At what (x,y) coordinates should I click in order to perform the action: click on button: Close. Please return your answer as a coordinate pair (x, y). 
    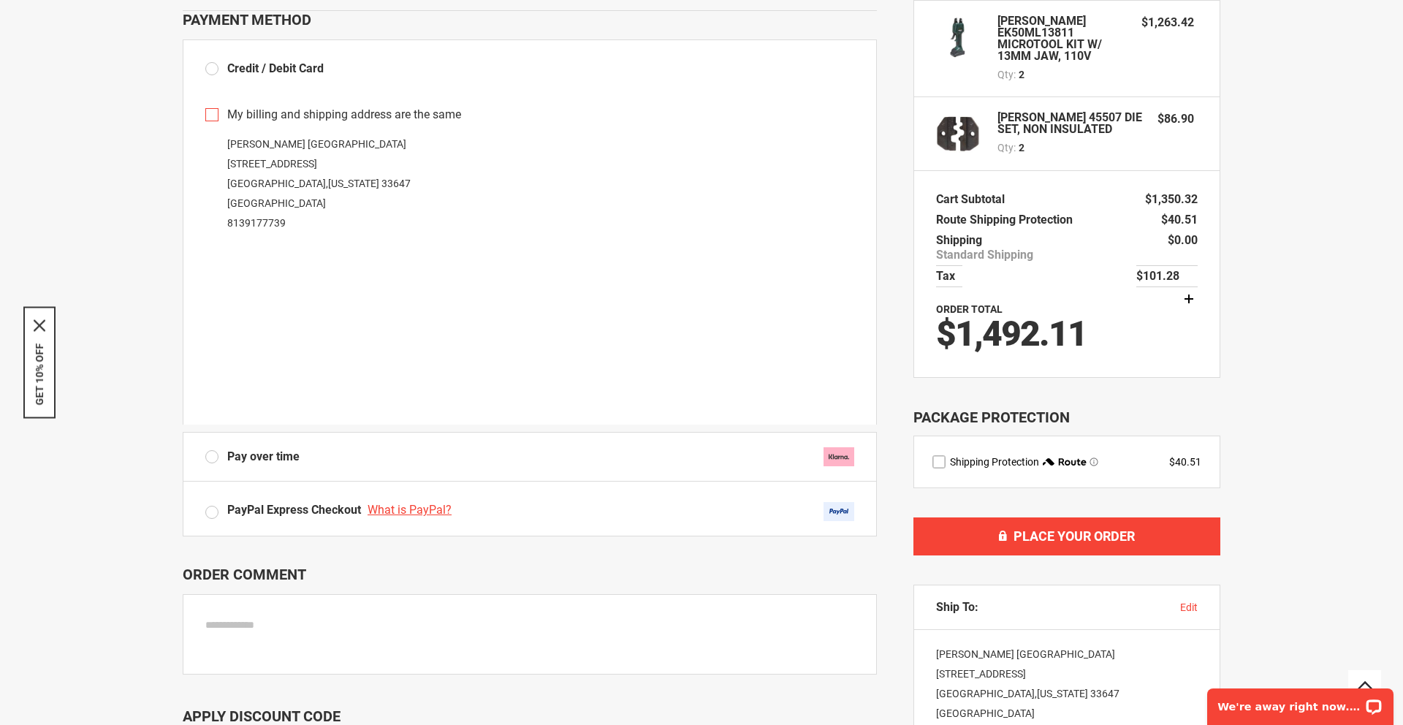
    Looking at the image, I should click on (39, 326).